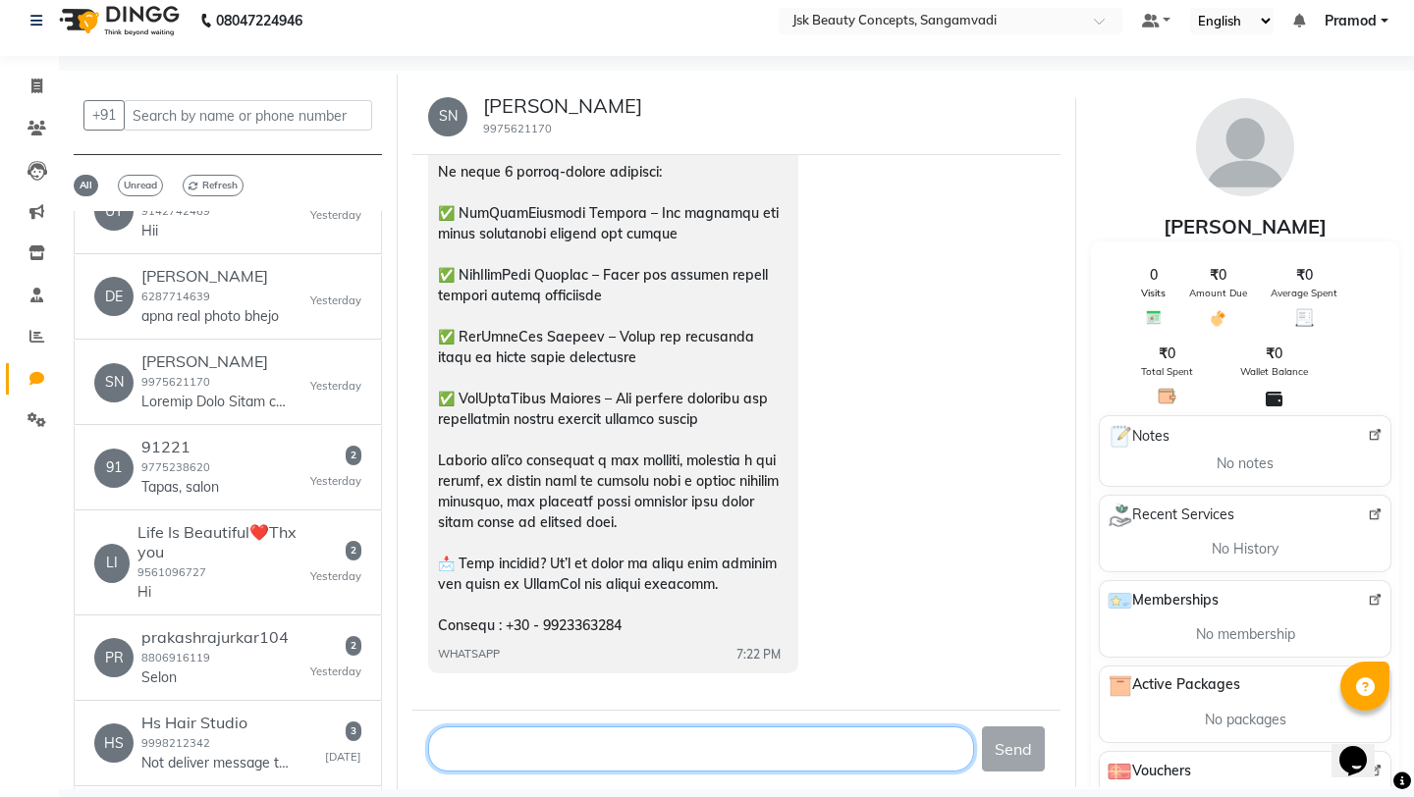 This screenshot has height=797, width=1414. Describe the element at coordinates (85, 186) in the screenshot. I see `span: All` at that location.